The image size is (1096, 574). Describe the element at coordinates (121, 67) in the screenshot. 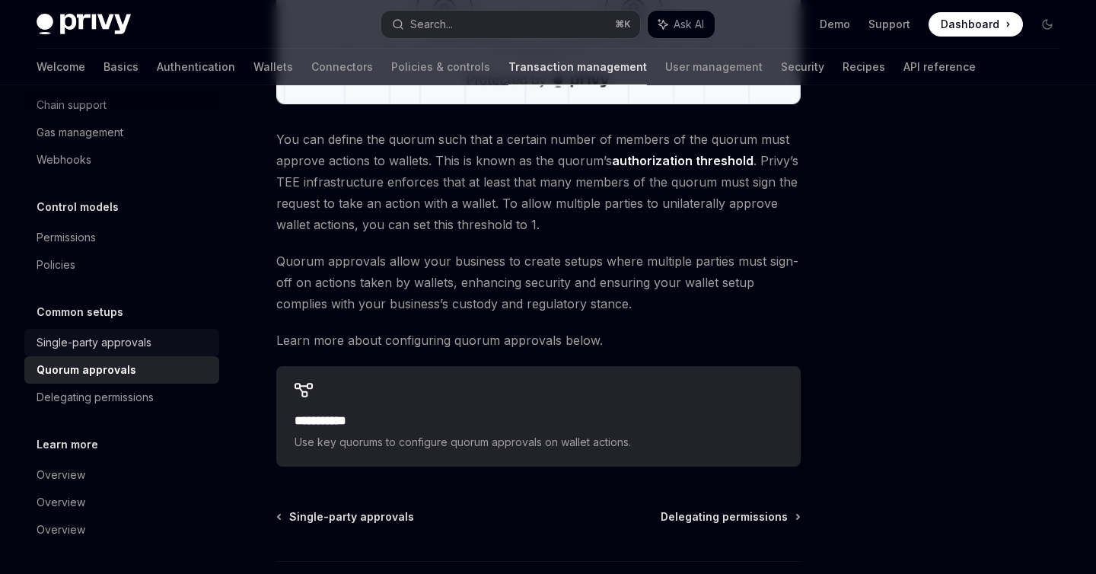

I see `a: Basics` at that location.